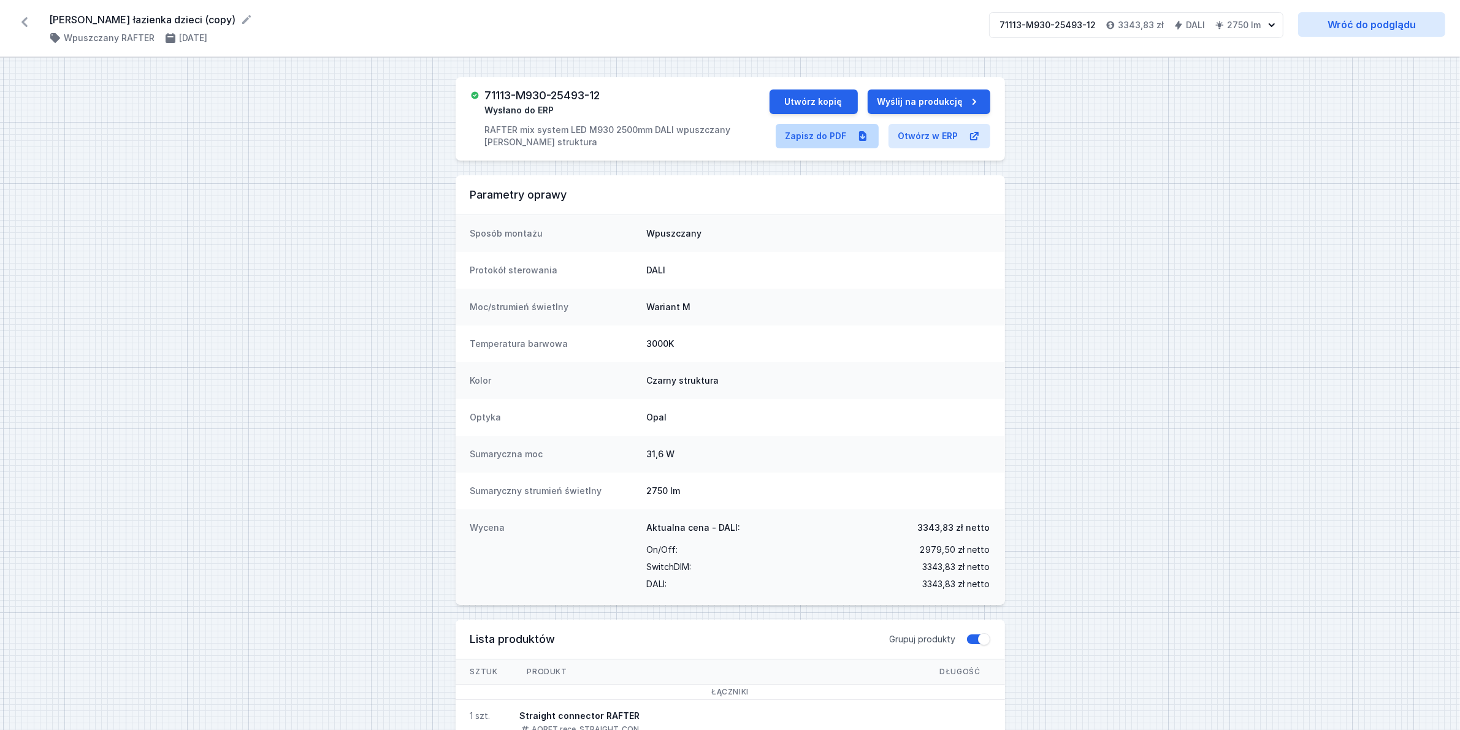  I want to click on dt: Protokół sterowania, so click(554, 270).